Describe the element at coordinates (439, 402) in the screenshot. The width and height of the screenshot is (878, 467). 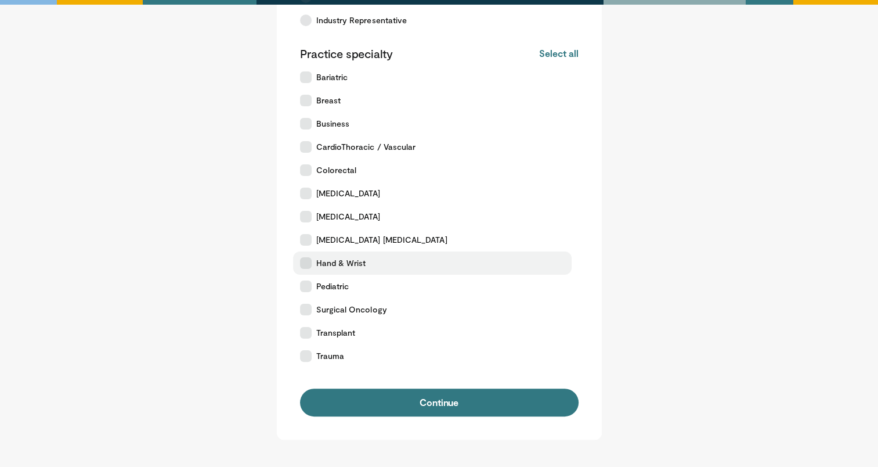
I see `button: Continue` at that location.